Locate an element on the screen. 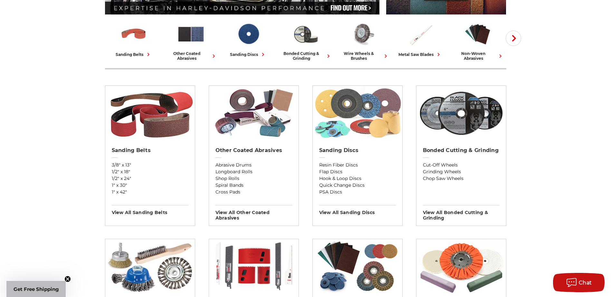 The height and width of the screenshot is (297, 611). a: metal saw blades is located at coordinates (420, 39).